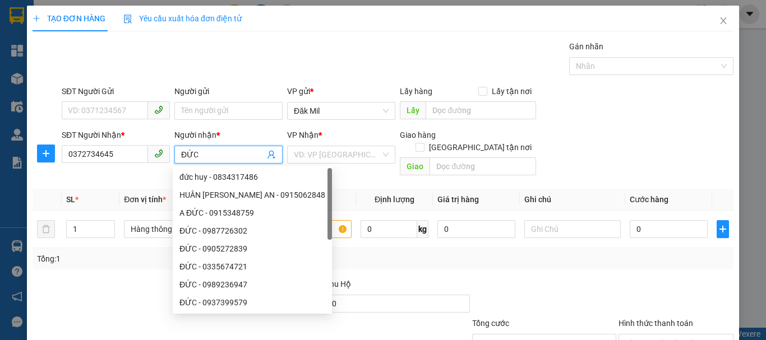 The height and width of the screenshot is (340, 766). What do you see at coordinates (414, 167) in the screenshot?
I see `span: Giao` at bounding box center [414, 167].